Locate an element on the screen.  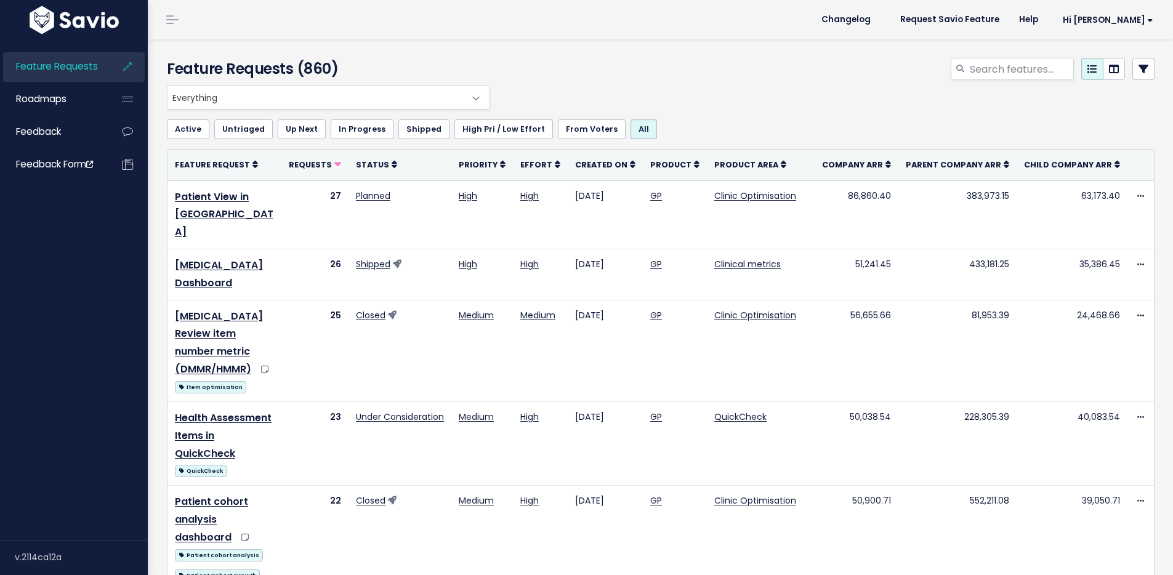
a: Child Company ARR is located at coordinates (1072, 164).